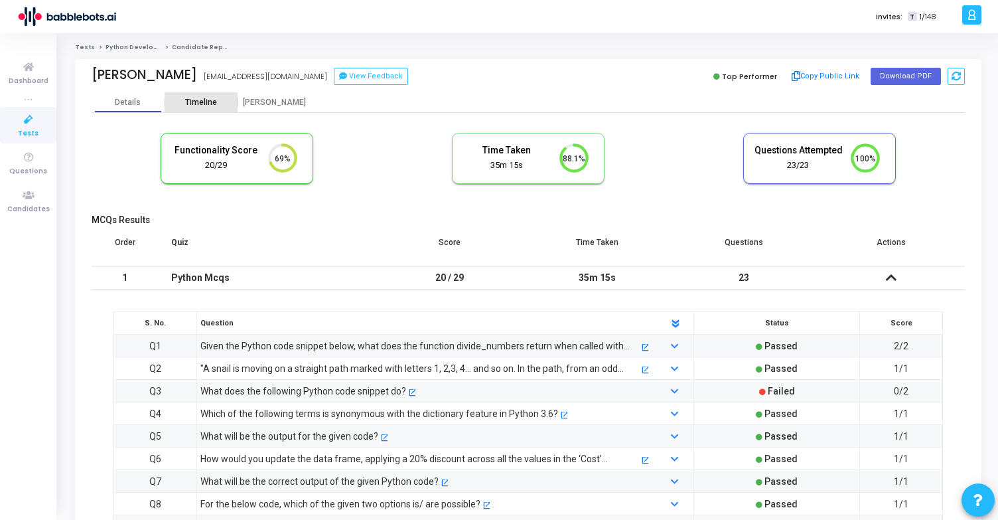 The height and width of the screenshot is (520, 998). Describe the element at coordinates (341, 504) in the screenshot. I see `div: For the below code, which of the given two options is/ are possible?` at that location.